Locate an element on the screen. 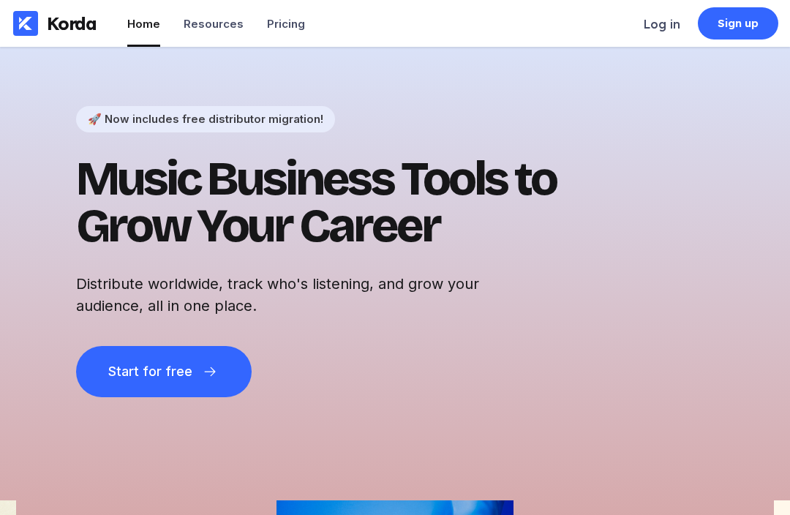 This screenshot has height=515, width=790. button: Start for free is located at coordinates (164, 372).